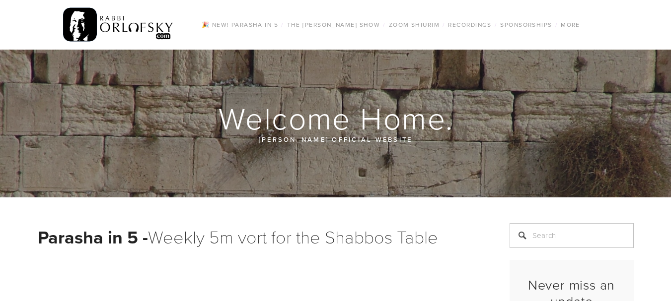  What do you see at coordinates (240, 25) in the screenshot?
I see `a: 🎉 NEW! Parasha in 5` at bounding box center [240, 25].